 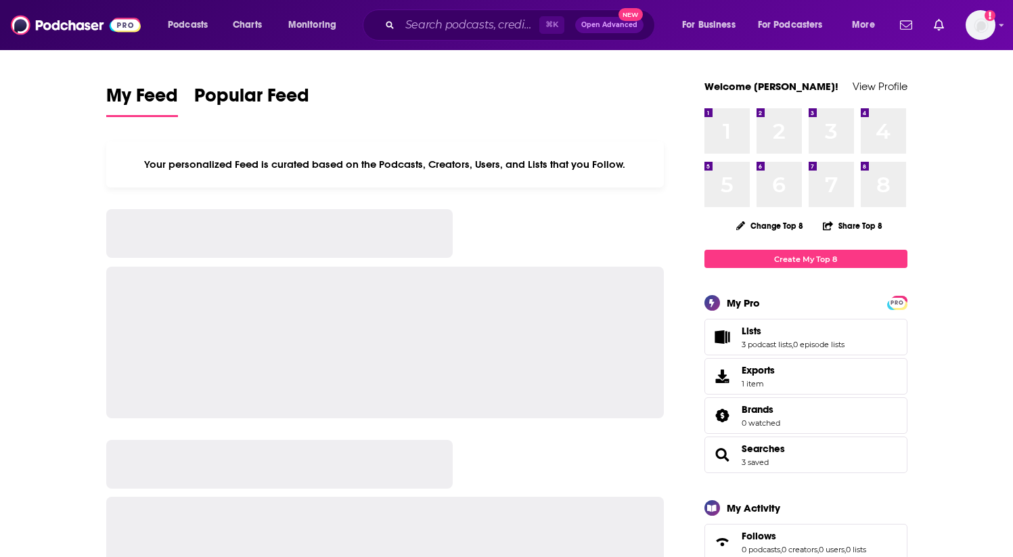 What do you see at coordinates (806, 376) in the screenshot?
I see `a: Exports` at bounding box center [806, 376].